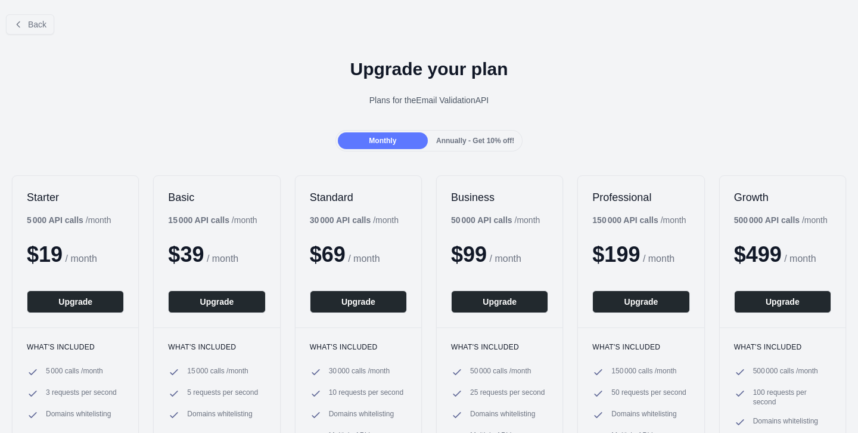 The height and width of the screenshot is (433, 858). What do you see at coordinates (499, 197) in the screenshot?
I see `h2: Business` at bounding box center [499, 197].